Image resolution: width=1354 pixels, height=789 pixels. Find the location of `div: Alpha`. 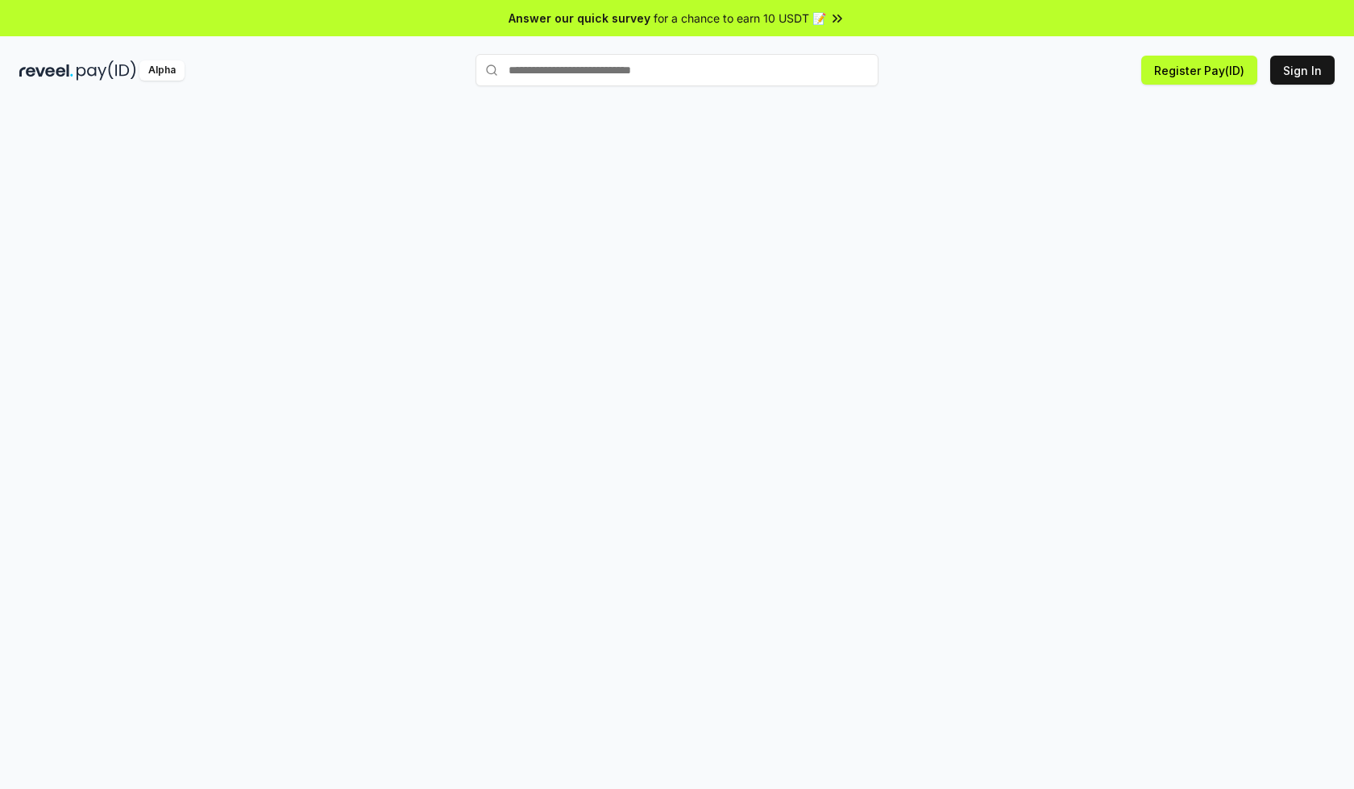

div: Alpha is located at coordinates (162, 70).